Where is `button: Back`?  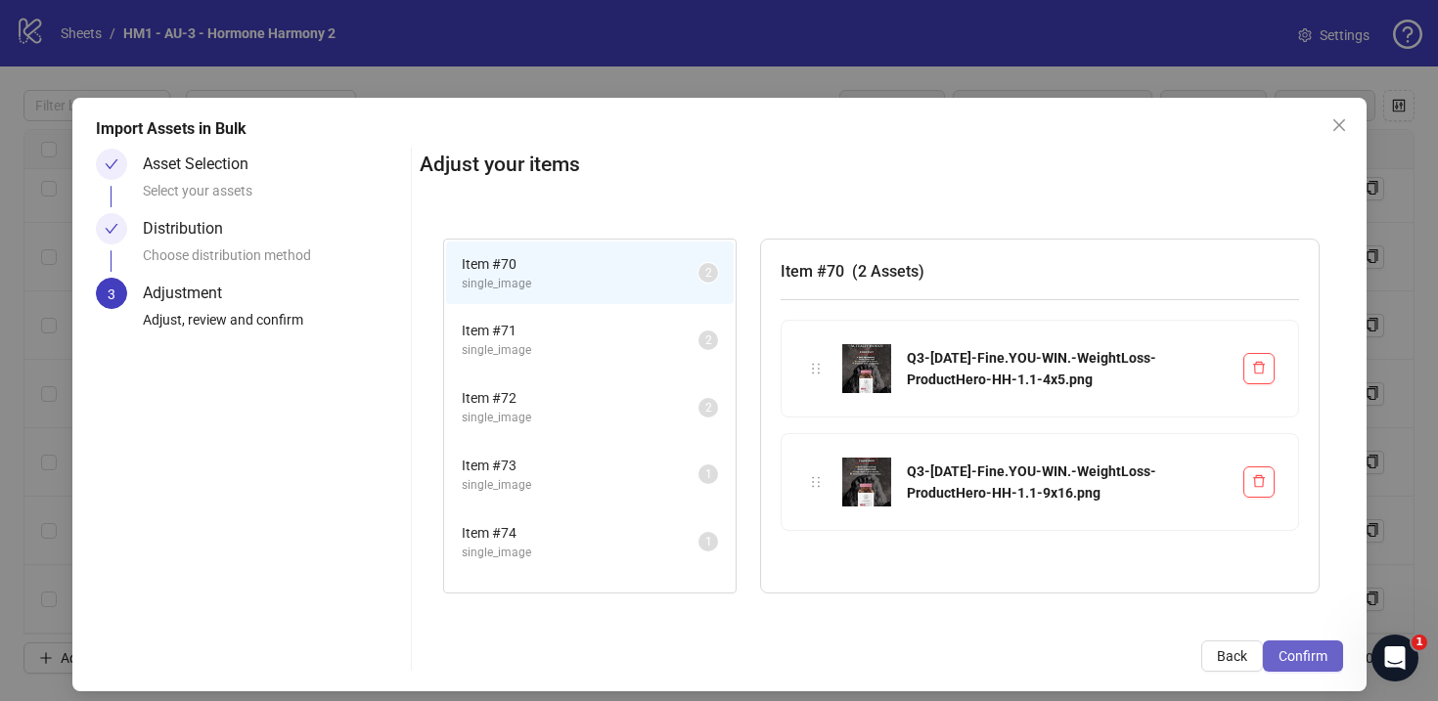
button: Back is located at coordinates (1231, 656).